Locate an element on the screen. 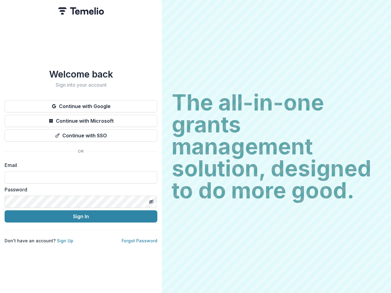  a: Forgot Password is located at coordinates (139, 241).